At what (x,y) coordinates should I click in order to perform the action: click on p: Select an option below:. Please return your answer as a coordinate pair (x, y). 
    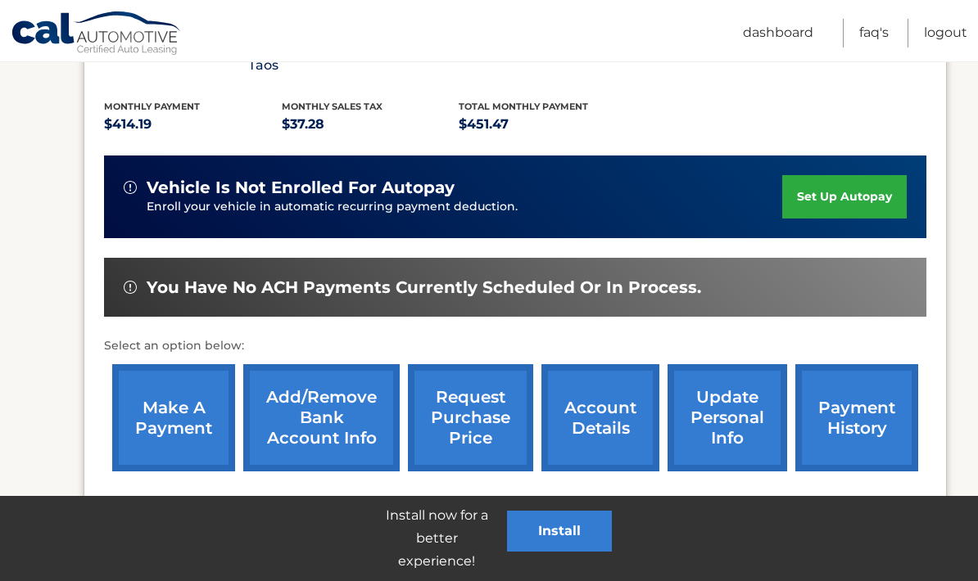
    Looking at the image, I should click on (515, 346).